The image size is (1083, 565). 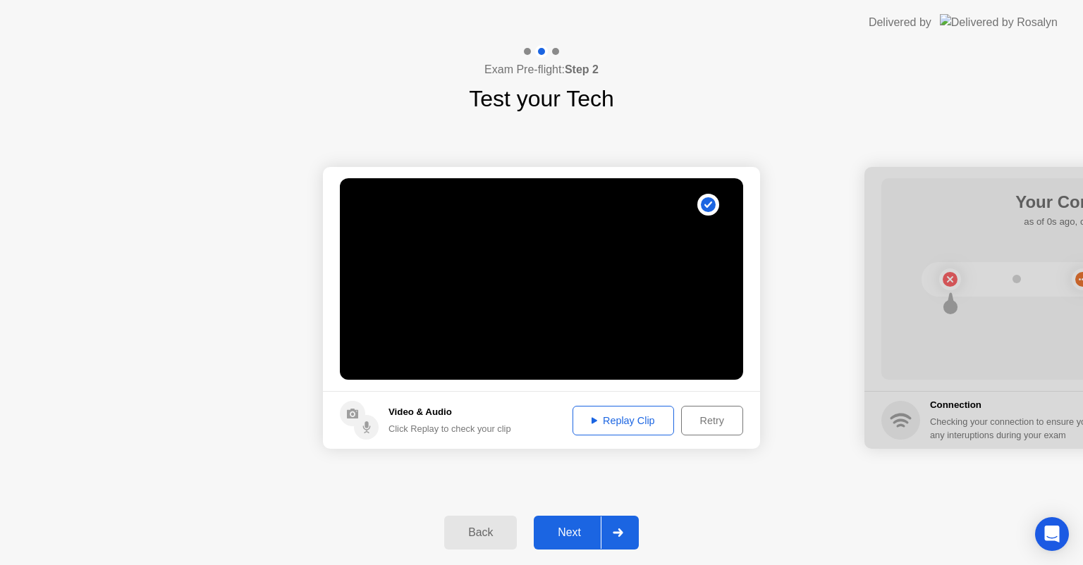 What do you see at coordinates (998, 22) in the screenshot?
I see `img: Delivered by Rosalyn` at bounding box center [998, 22].